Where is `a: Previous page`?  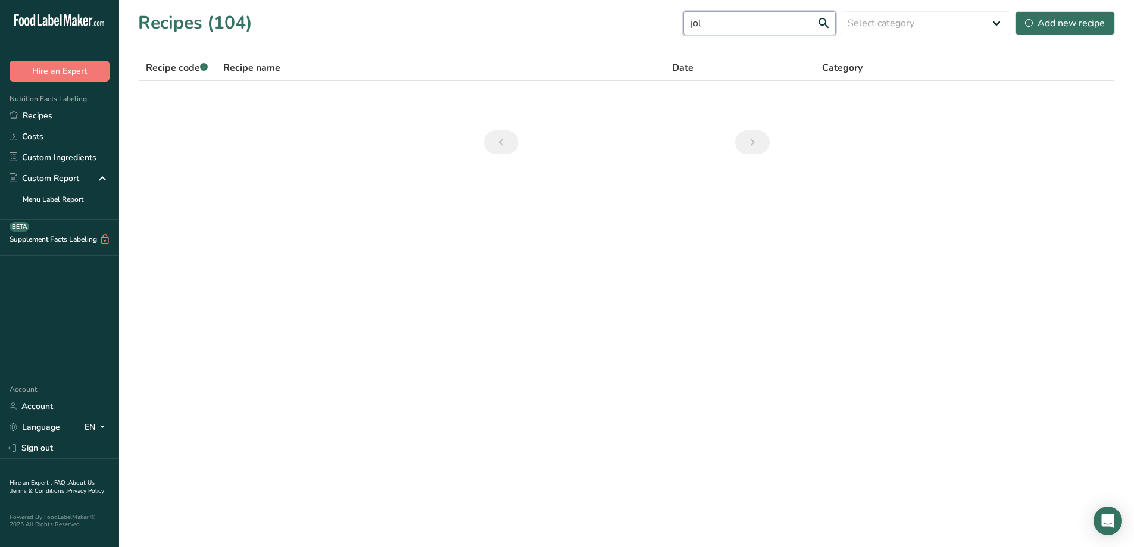
a: Previous page is located at coordinates (501, 142).